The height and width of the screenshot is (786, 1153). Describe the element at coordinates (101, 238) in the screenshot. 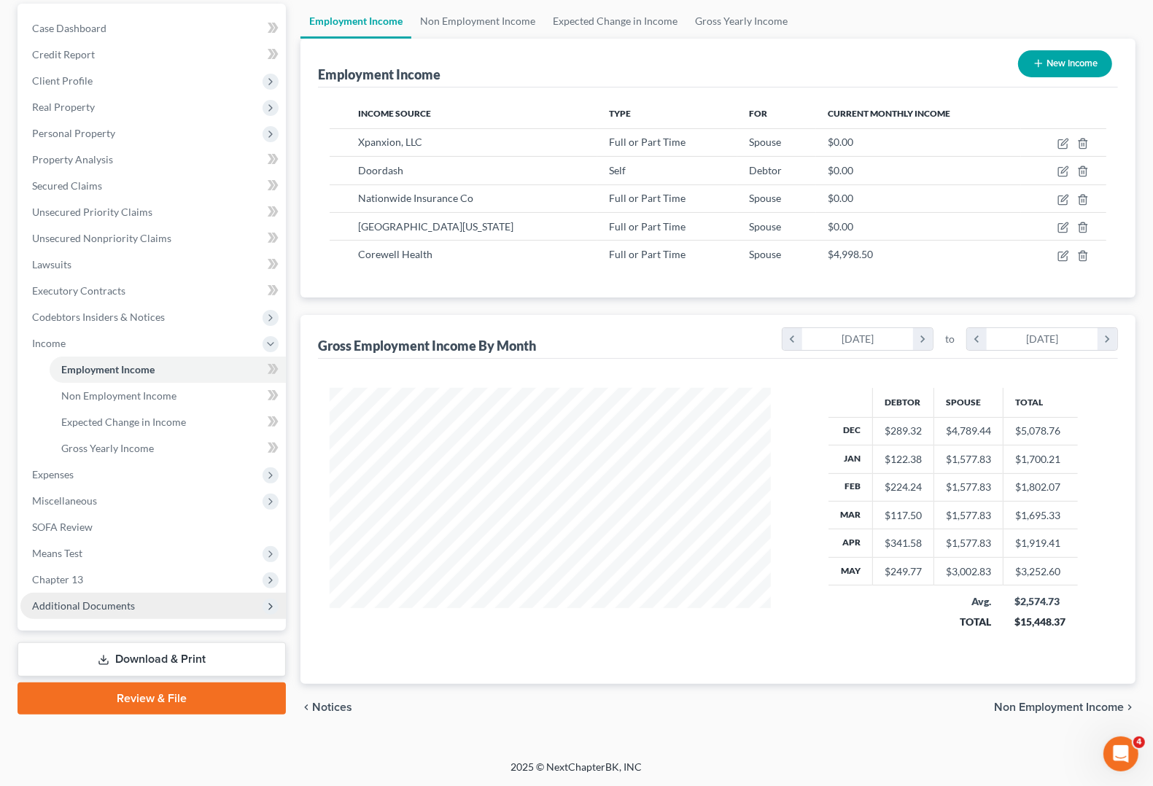

I see `span: Unsecured Nonpriority Claims` at that location.